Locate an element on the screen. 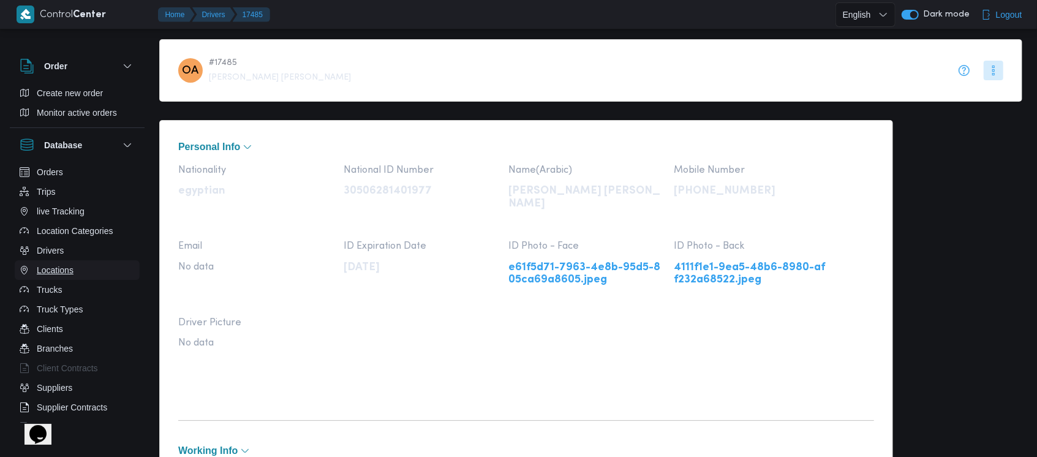 The height and width of the screenshot is (457, 1037). button: Suppliers is located at coordinates (77, 388).